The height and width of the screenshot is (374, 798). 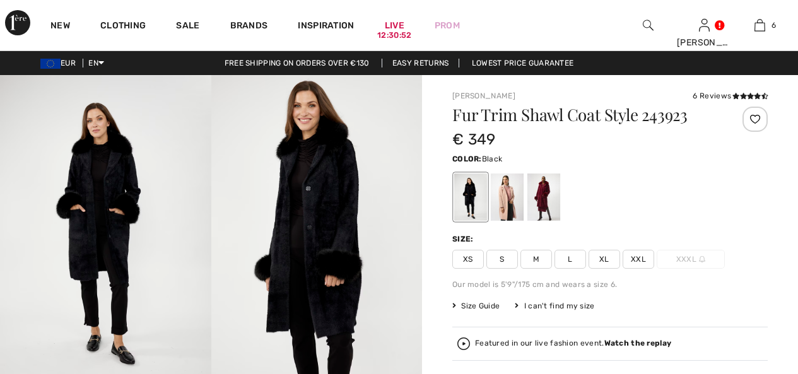 What do you see at coordinates (704, 25) in the screenshot?
I see `a: Sign In` at bounding box center [704, 25].